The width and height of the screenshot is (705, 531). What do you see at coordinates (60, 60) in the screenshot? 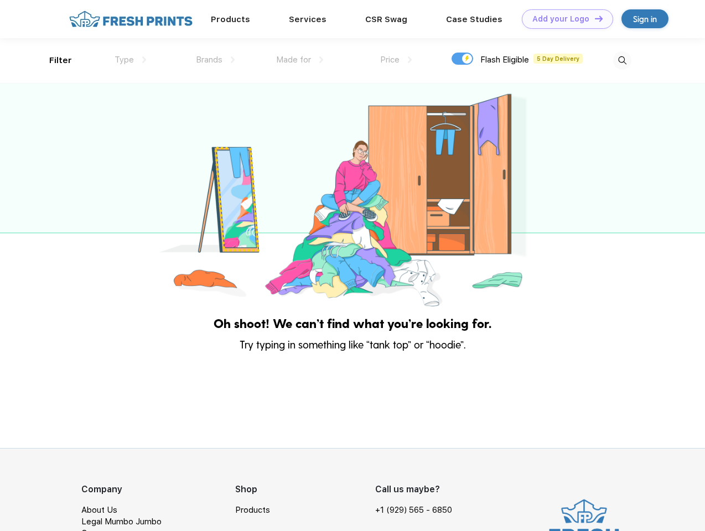
I see `div: Filter` at bounding box center [60, 60].